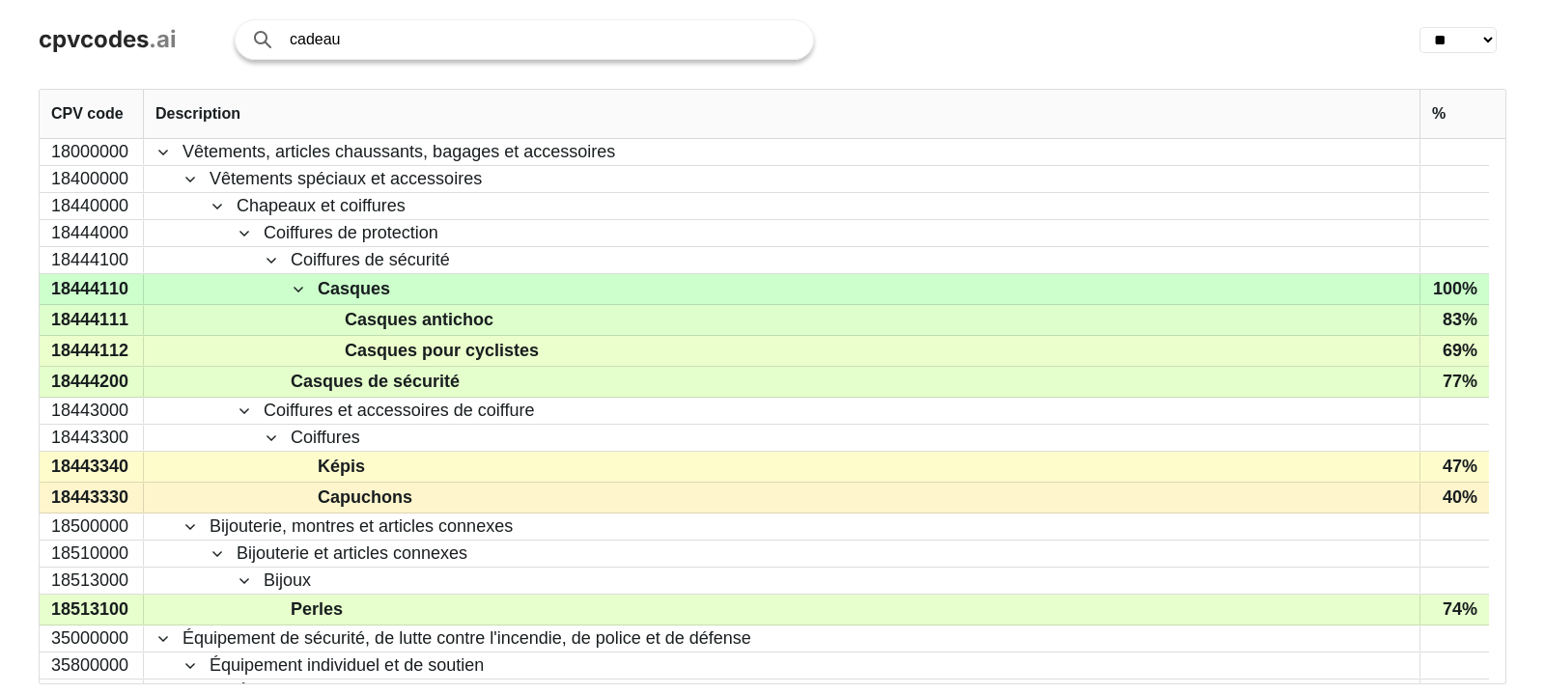 This screenshot has width=1545, height=694. What do you see at coordinates (350, 233) in the screenshot?
I see `span: Coiffures de protection` at bounding box center [350, 233].